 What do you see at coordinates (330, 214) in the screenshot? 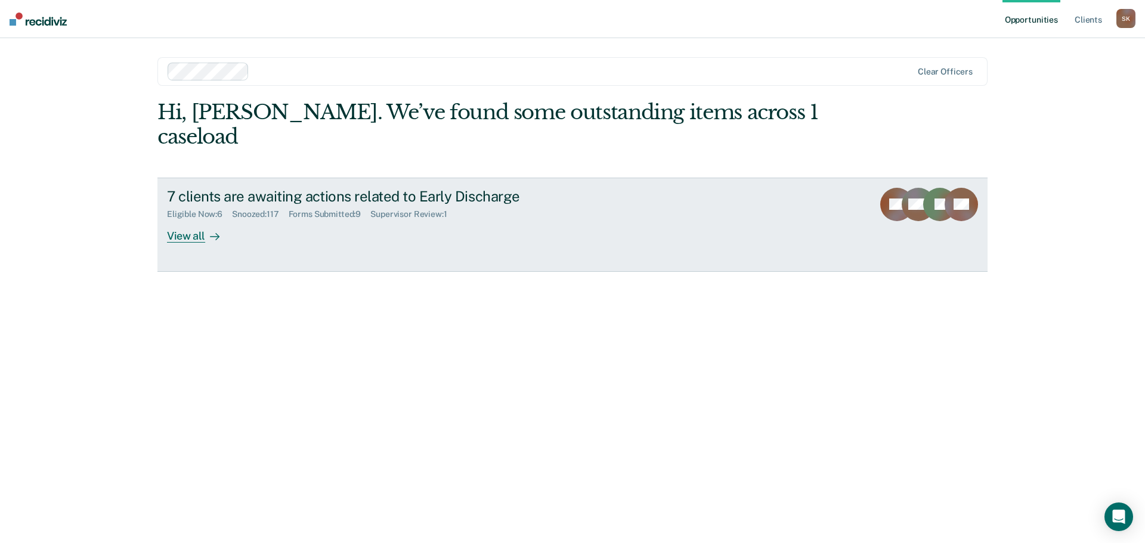
I see `div: Forms Submitted : 9` at bounding box center [330, 214].